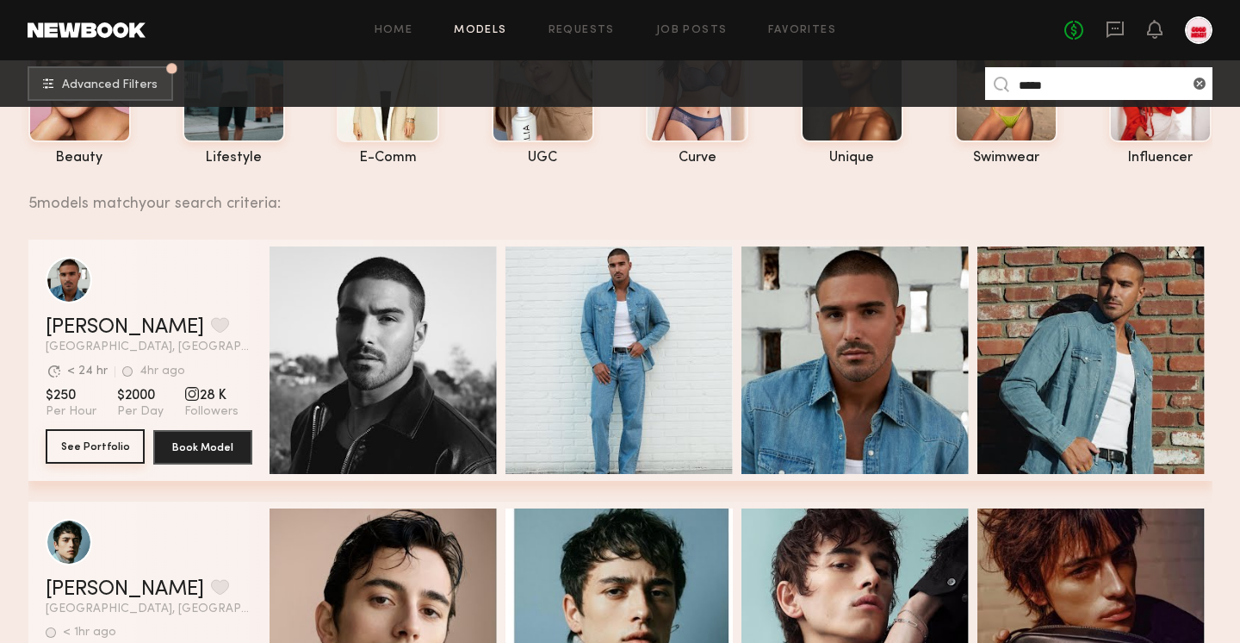  Describe the element at coordinates (71, 412) in the screenshot. I see `span: Per Hour` at that location.